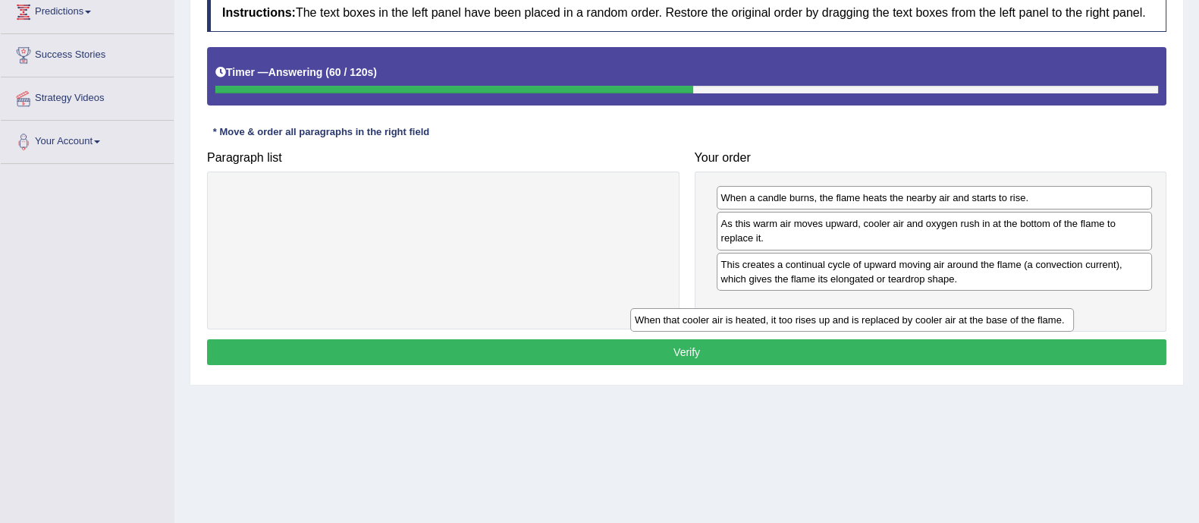 The image size is (1199, 523). Describe the element at coordinates (443, 158) in the screenshot. I see `h4: Paragraph list` at that location.